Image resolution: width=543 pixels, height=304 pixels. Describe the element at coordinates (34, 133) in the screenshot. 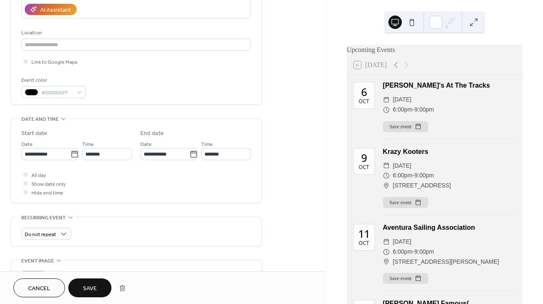

I see `div: Start date` at that location.